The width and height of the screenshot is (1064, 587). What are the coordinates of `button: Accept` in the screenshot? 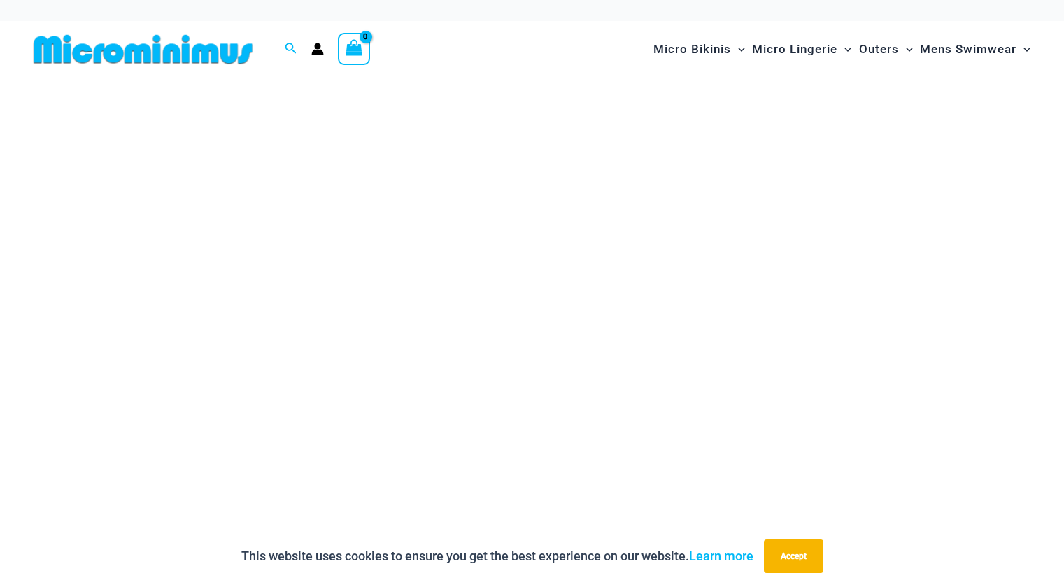 It's located at (793, 556).